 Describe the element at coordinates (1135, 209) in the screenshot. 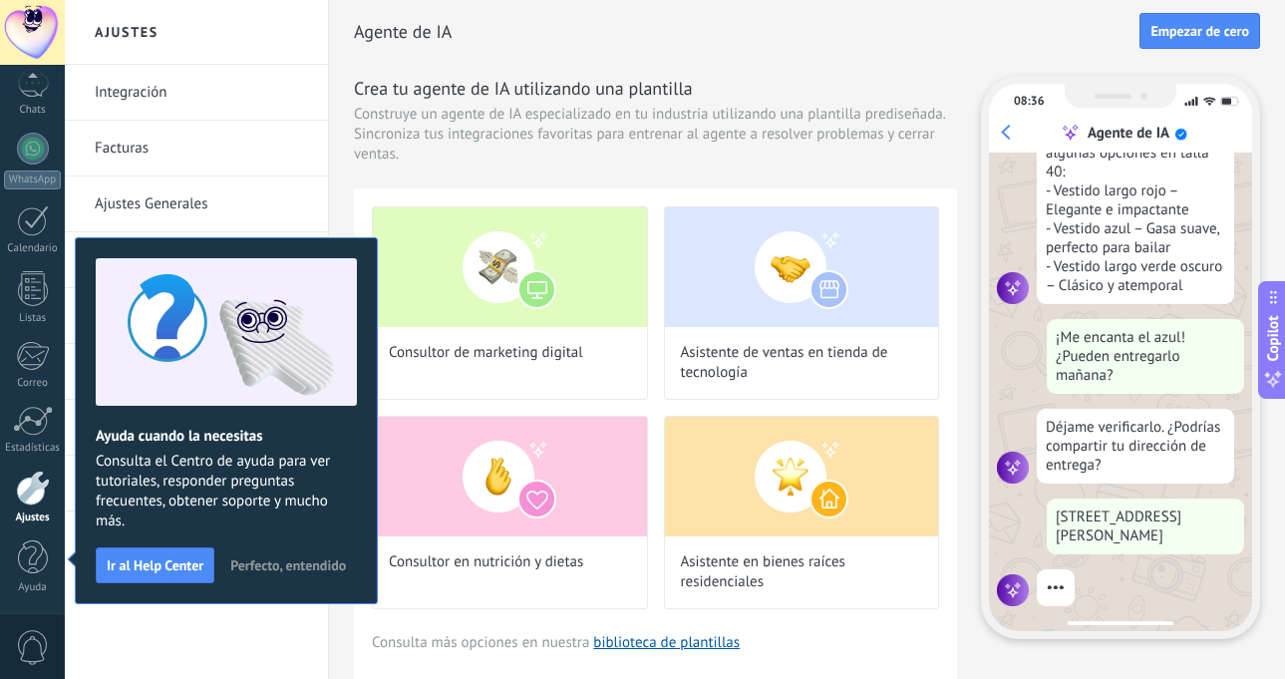

I see `div: ¡Entendido! Aquí tienes algunas opciones en talla 40: - Vestido largo rojo – Elegante e impactant...` at that location.